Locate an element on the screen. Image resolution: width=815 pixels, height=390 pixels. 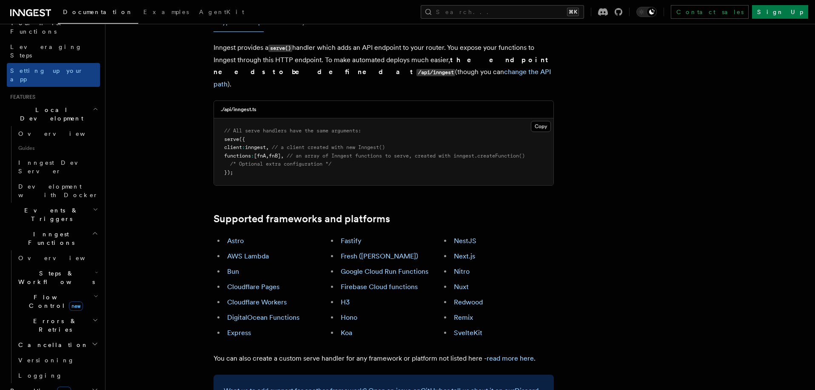
span: /* Optional extra configuration */ is located at coordinates (281, 164).